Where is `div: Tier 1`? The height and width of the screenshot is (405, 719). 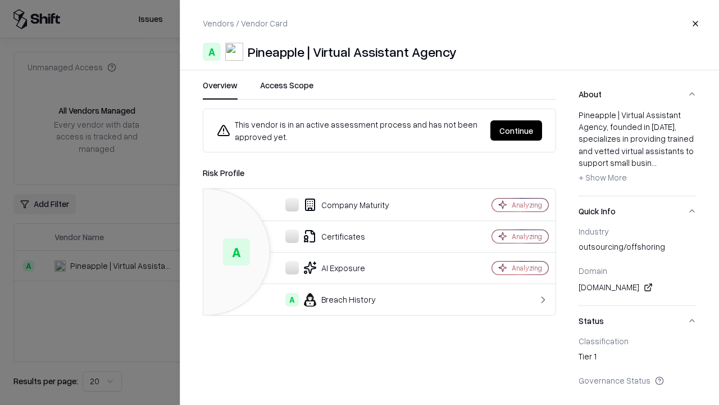 div: Tier 1 is located at coordinates (638, 358).